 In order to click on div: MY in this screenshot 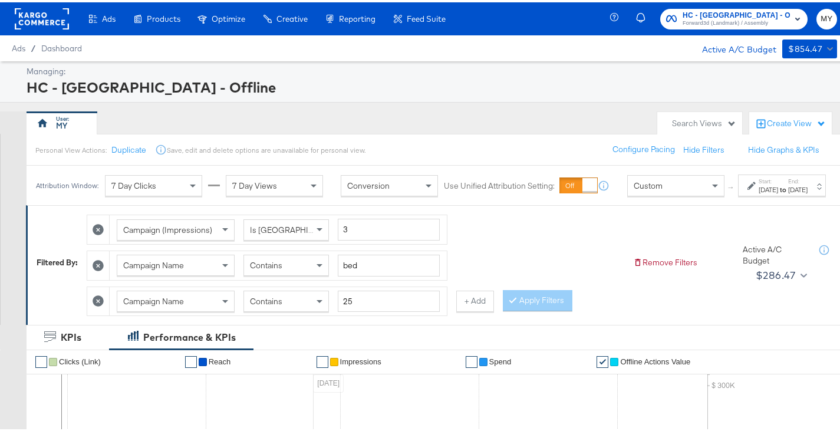, I will do `click(61, 123)`.